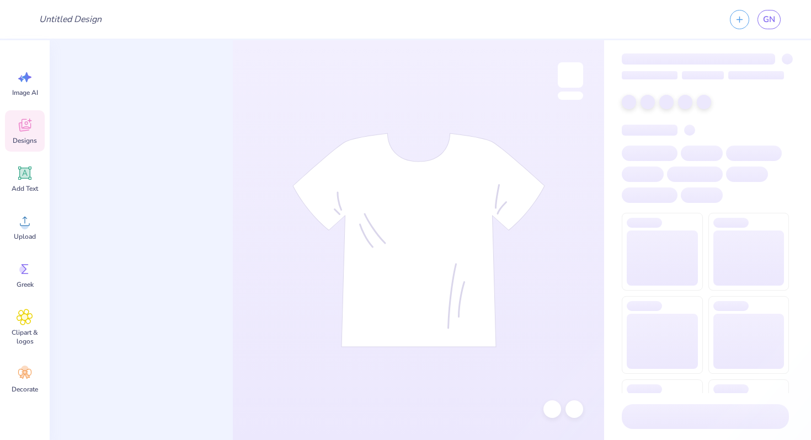 The height and width of the screenshot is (440, 811). I want to click on span: Add Text, so click(25, 189).